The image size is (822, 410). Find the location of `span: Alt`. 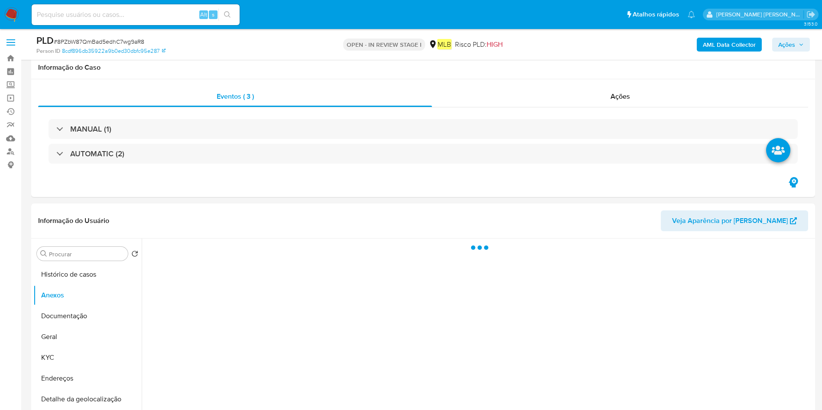

span: Alt is located at coordinates (204, 14).